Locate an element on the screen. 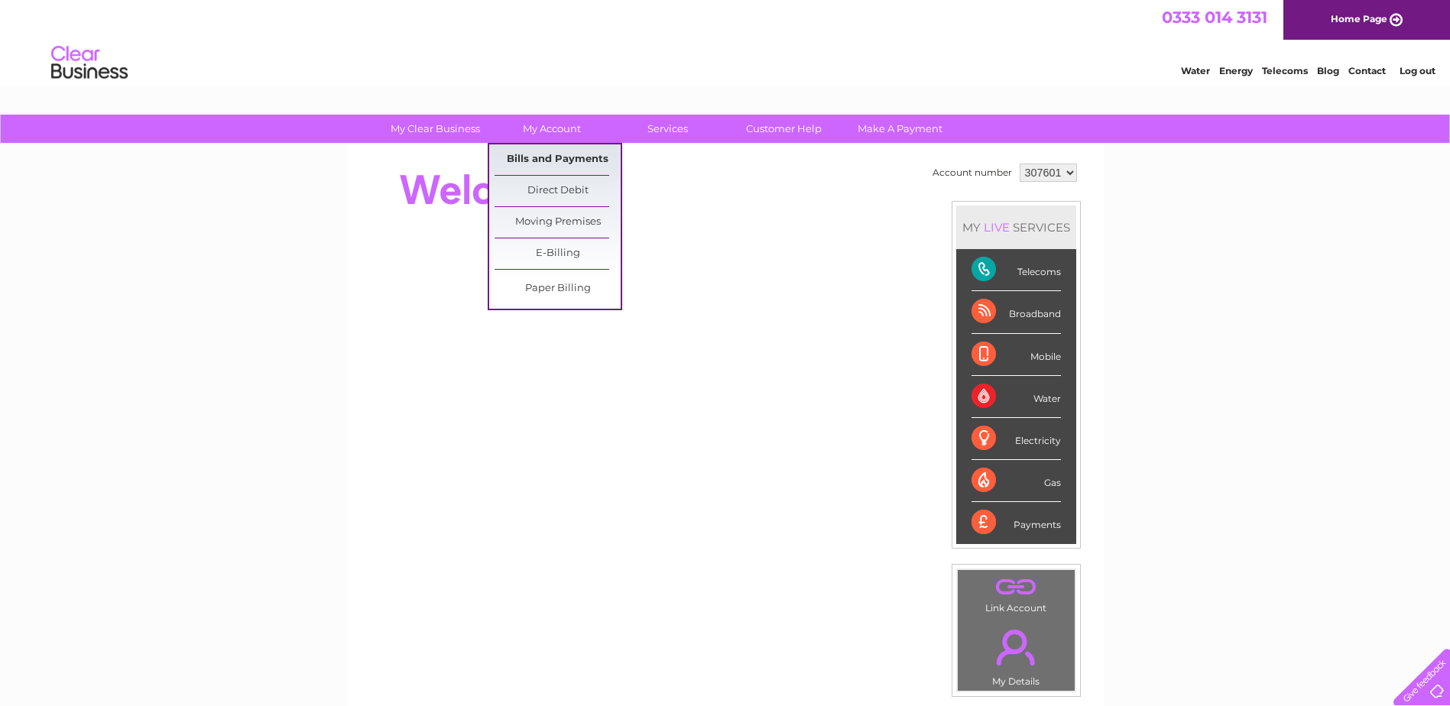 Image resolution: width=1450 pixels, height=706 pixels. a: Customer Help is located at coordinates (784, 128).